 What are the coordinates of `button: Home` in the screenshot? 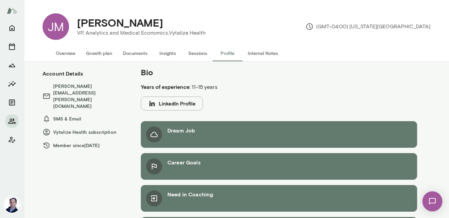 It's located at (12, 28).